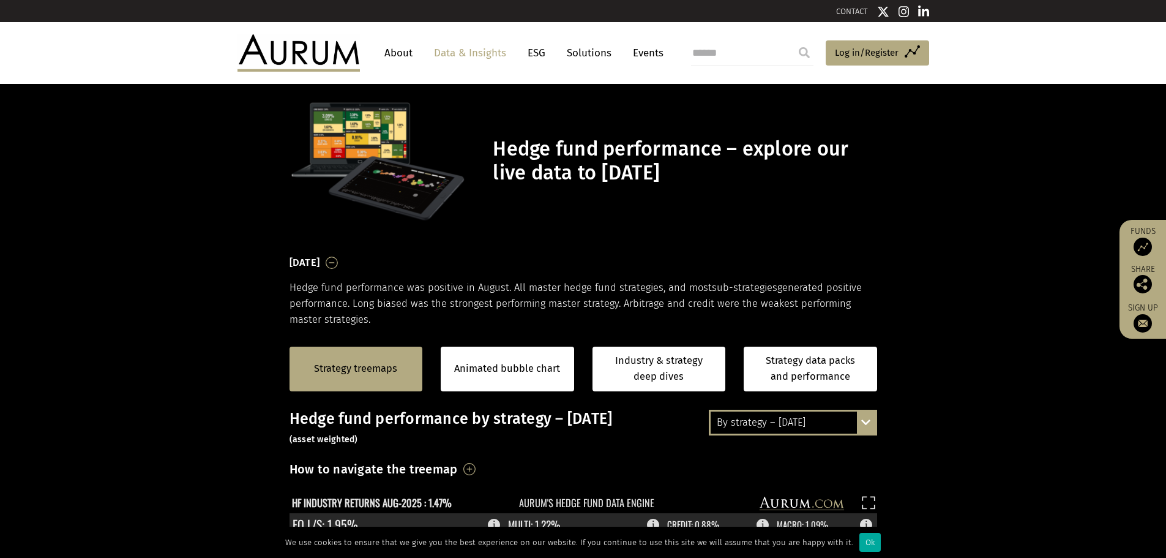 The image size is (1166, 558). What do you see at coordinates (659, 369) in the screenshot?
I see `a: Industry & strategy deep dives` at bounding box center [659, 369].